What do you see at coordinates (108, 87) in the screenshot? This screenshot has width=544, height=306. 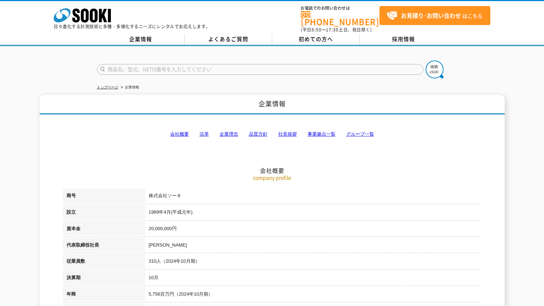 I see `a: トップページ` at bounding box center [108, 87].